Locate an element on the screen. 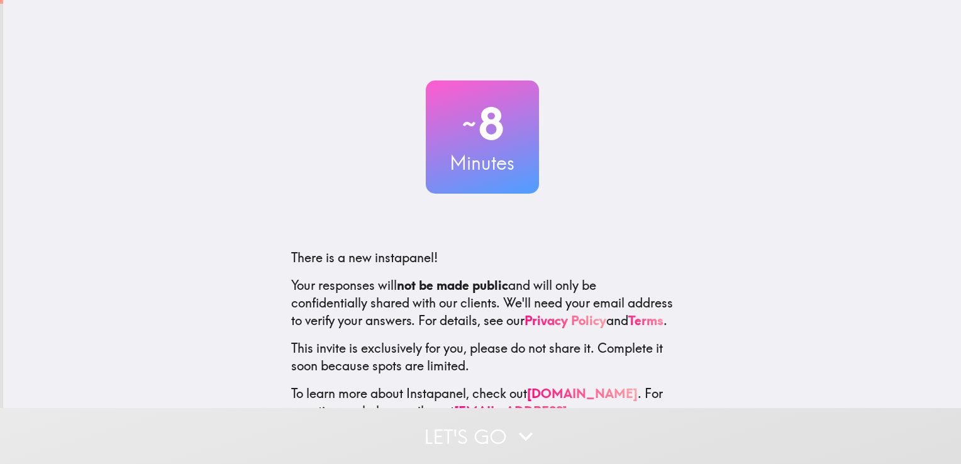  span: There is a new instapanel! is located at coordinates (364, 257).